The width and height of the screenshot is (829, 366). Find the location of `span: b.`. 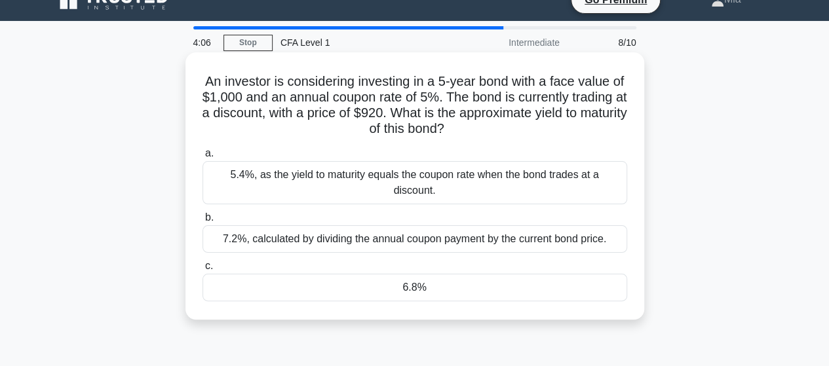

span: b. is located at coordinates (209, 217).